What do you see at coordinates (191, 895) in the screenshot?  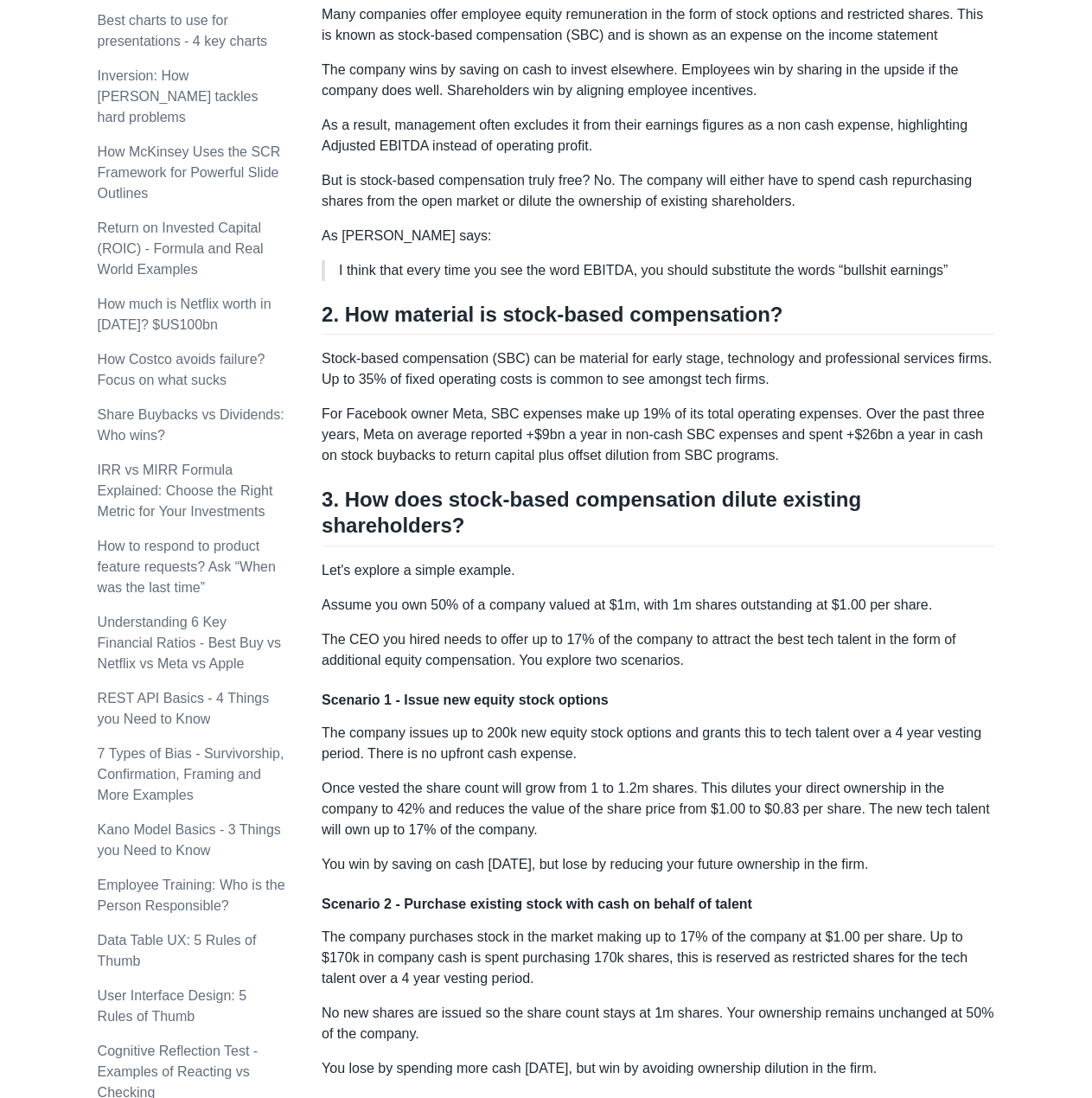 I see `a: Employee Training: Who is the Person Responsible?` at bounding box center [191, 895].